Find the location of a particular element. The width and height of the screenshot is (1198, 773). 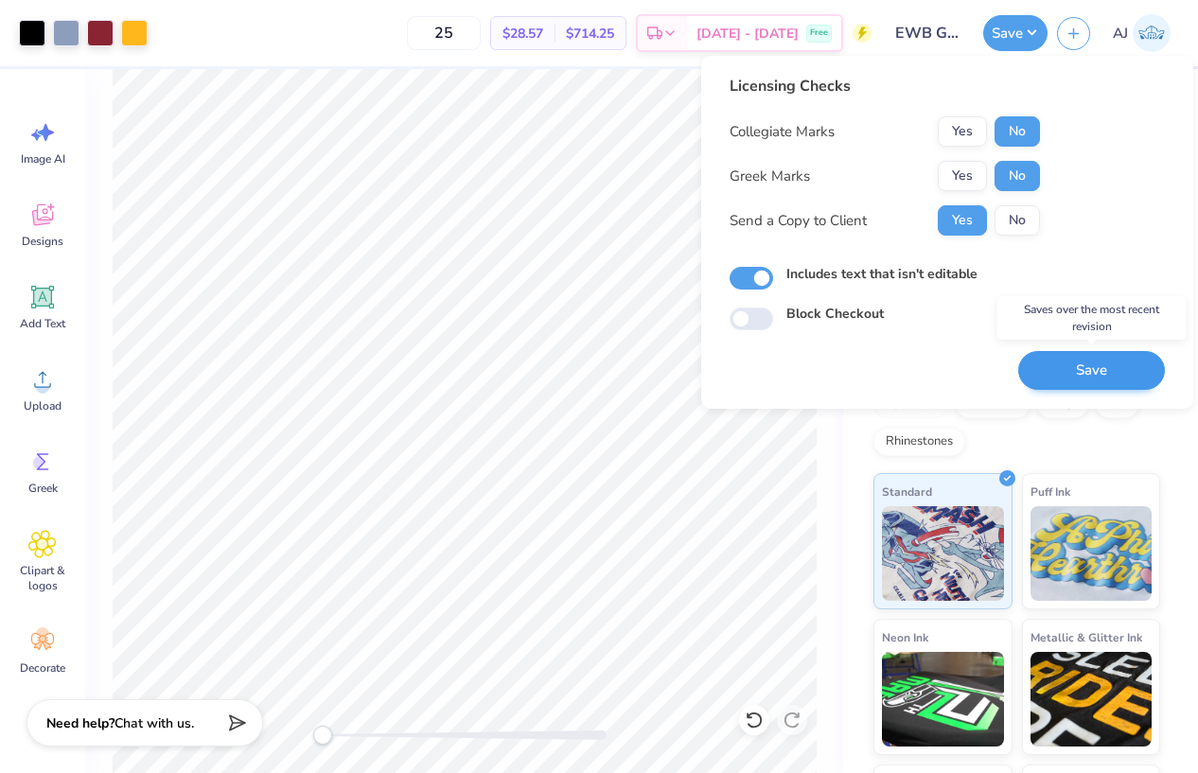

span: Image AI is located at coordinates (43, 159).